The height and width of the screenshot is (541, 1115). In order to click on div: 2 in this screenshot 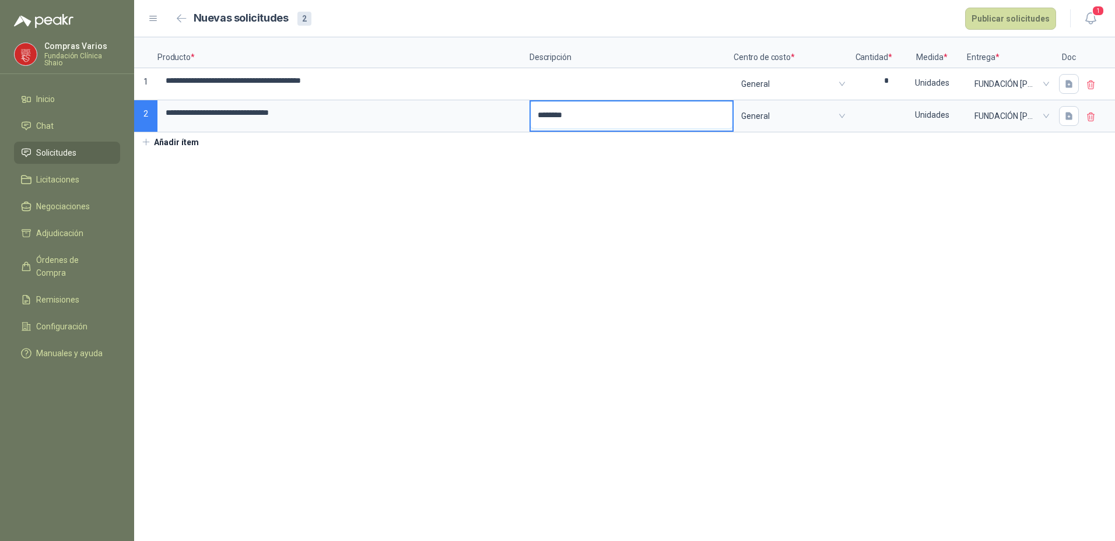, I will do `click(304, 19)`.